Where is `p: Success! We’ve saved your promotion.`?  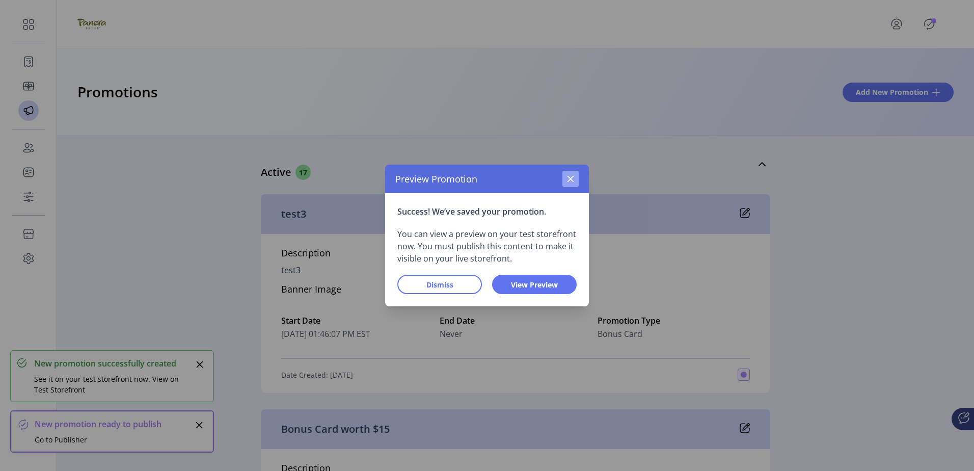 p: Success! We’ve saved your promotion. is located at coordinates (487, 211).